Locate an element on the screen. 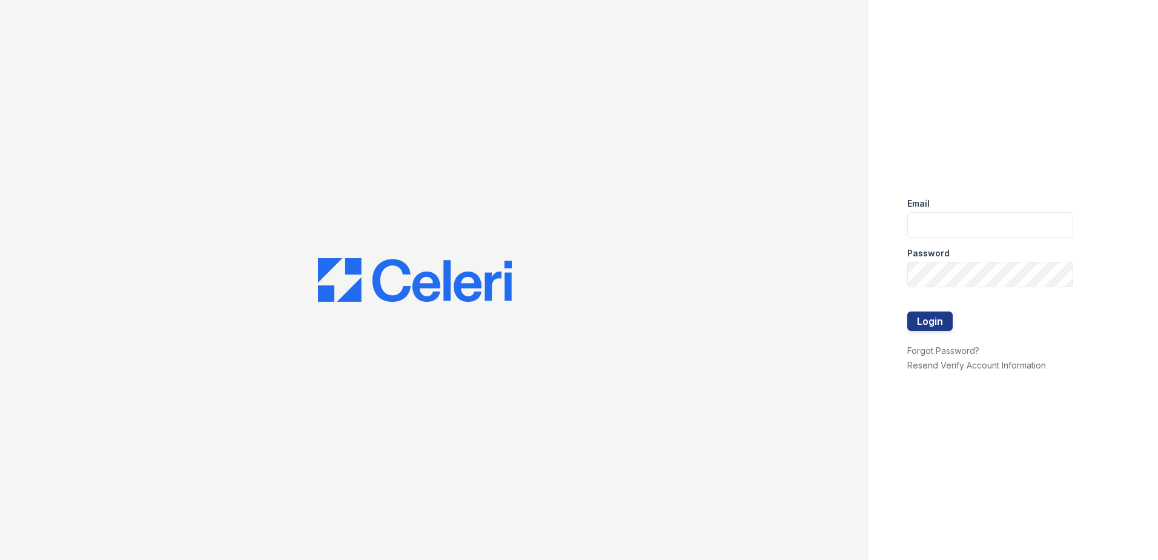 The height and width of the screenshot is (560, 1158). img: CE_Logo_Blue-a8612792a0a2168367f1c8372b55b34899dd931a85d93a1a3d3e32e68fde9ad4.png is located at coordinates (415, 280).